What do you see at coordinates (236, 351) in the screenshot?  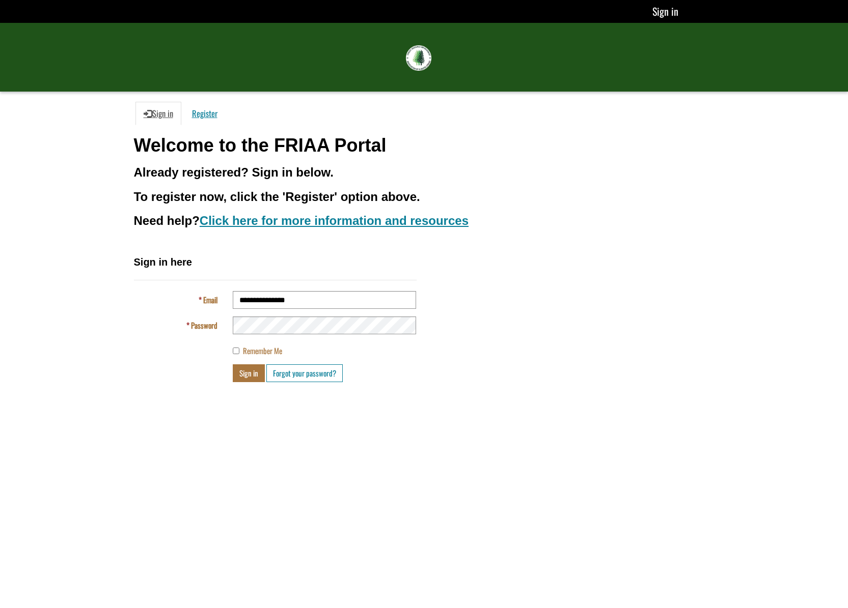 I see `input: Remember Me` at bounding box center [236, 351].